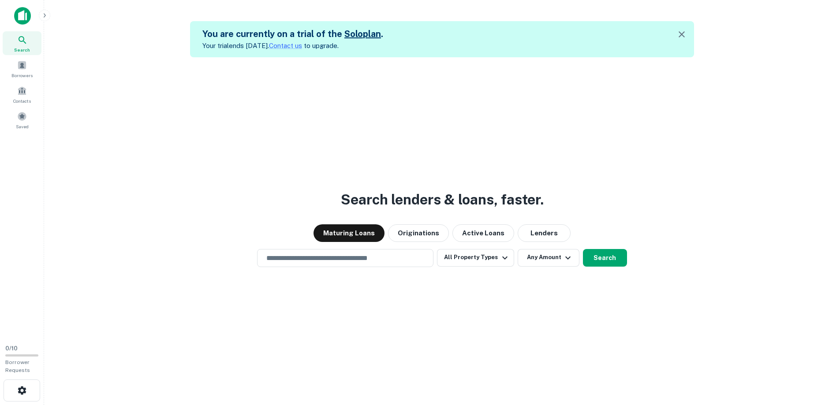  Describe the element at coordinates (22, 120) in the screenshot. I see `a: Saved` at that location.